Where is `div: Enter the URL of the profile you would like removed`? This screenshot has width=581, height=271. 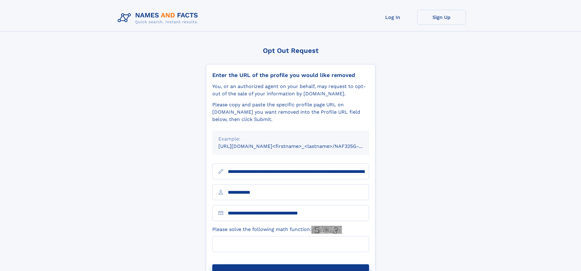
div: Enter the URL of the profile you would like removed is located at coordinates (291, 75).